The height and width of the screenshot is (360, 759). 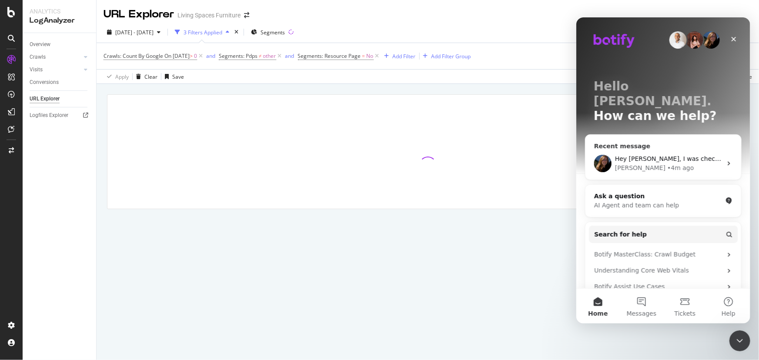 What do you see at coordinates (60, 115) in the screenshot?
I see `a: Logfiles Explorer` at bounding box center [60, 115].